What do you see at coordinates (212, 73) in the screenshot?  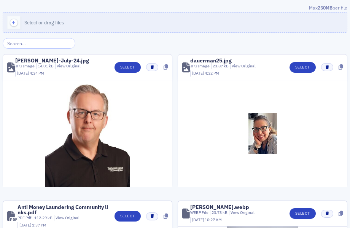 I see `span: 4:32 PM` at bounding box center [212, 73].